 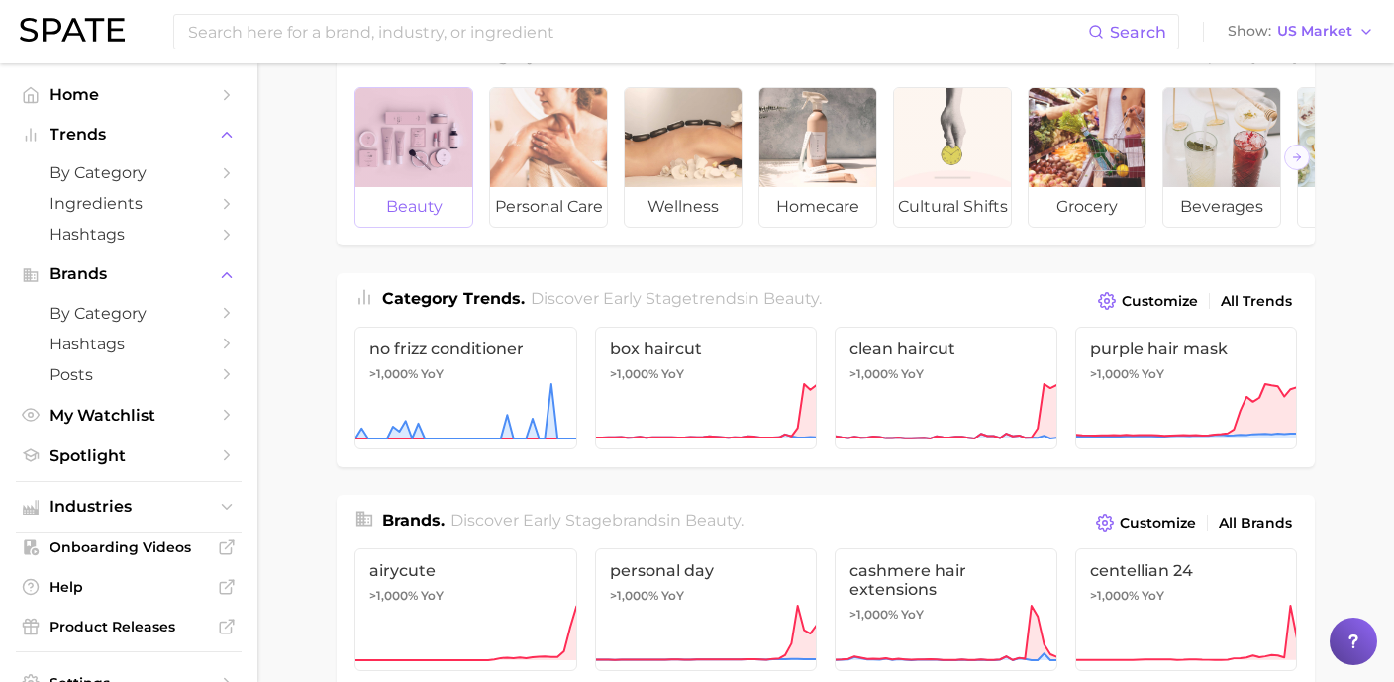 I want to click on a: cultural shifts, so click(x=953, y=157).